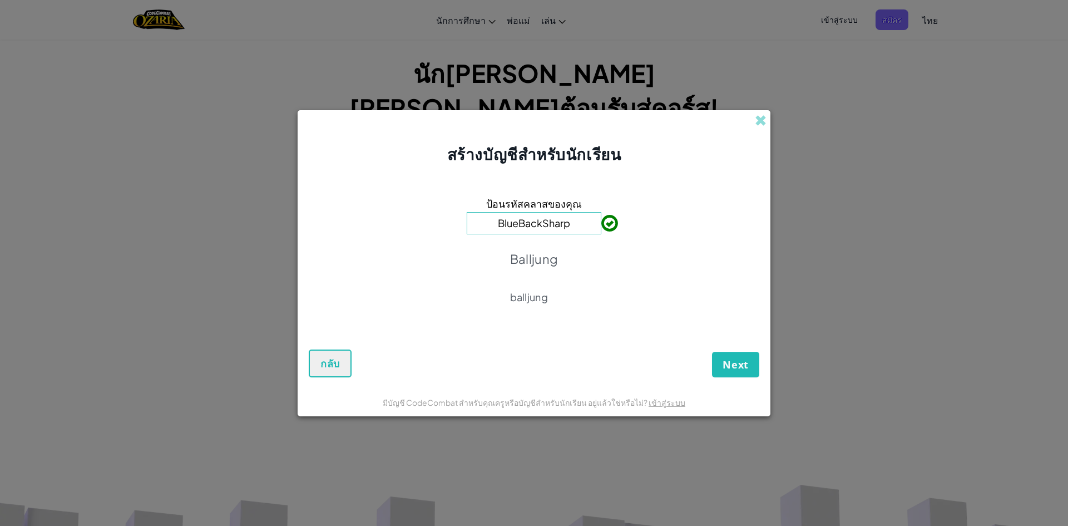 The height and width of the screenshot is (526, 1068). Describe the element at coordinates (534, 297) in the screenshot. I see `p: balljung` at that location.